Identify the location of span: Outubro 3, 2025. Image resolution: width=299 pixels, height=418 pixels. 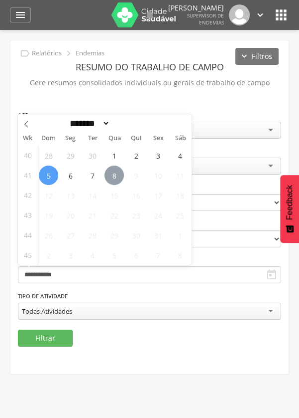
(158, 155).